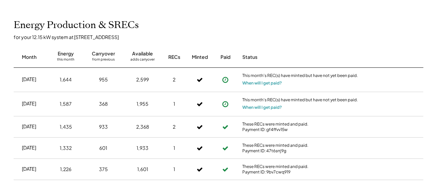  I want to click on div: 955, so click(103, 80).